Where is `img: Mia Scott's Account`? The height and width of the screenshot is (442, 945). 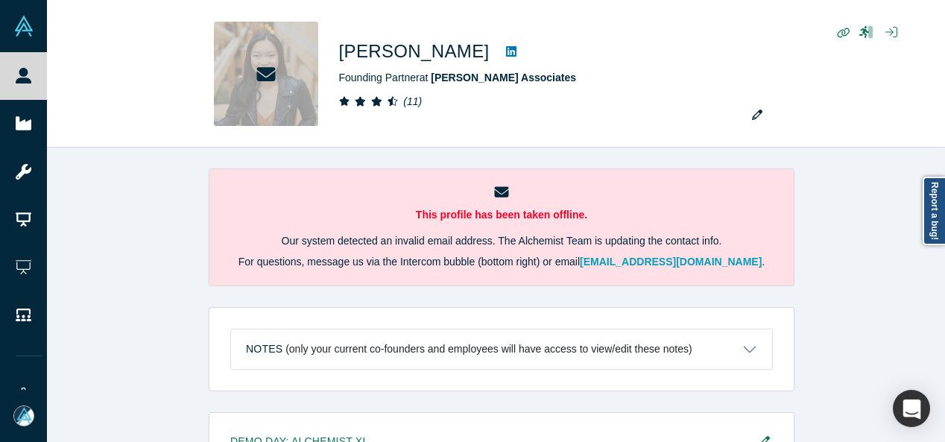
img: Mia Scott's Account is located at coordinates (24, 416).